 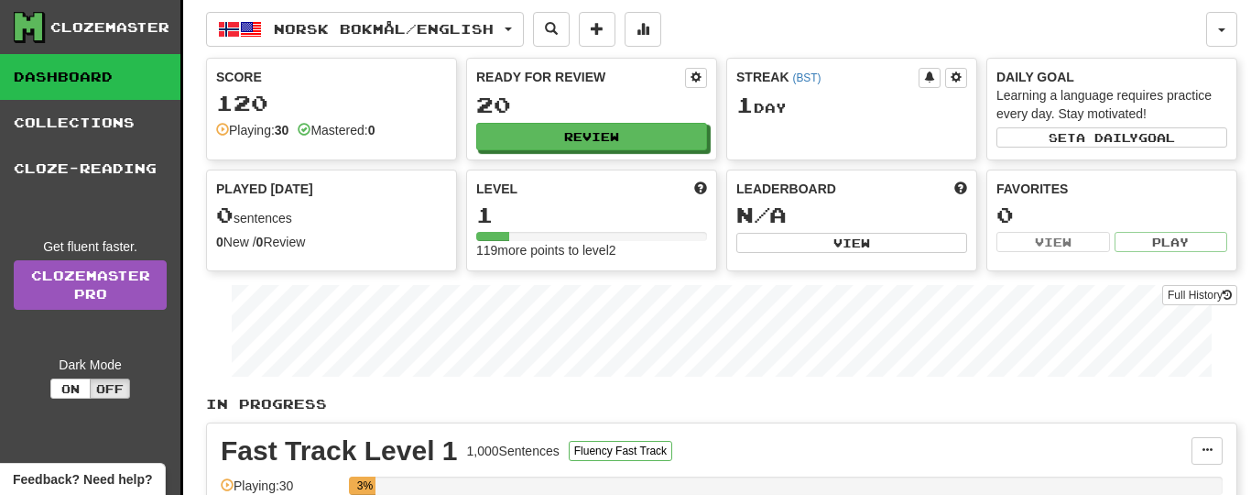 What do you see at coordinates (592, 136) in the screenshot?
I see `button: Review` at bounding box center [592, 136].